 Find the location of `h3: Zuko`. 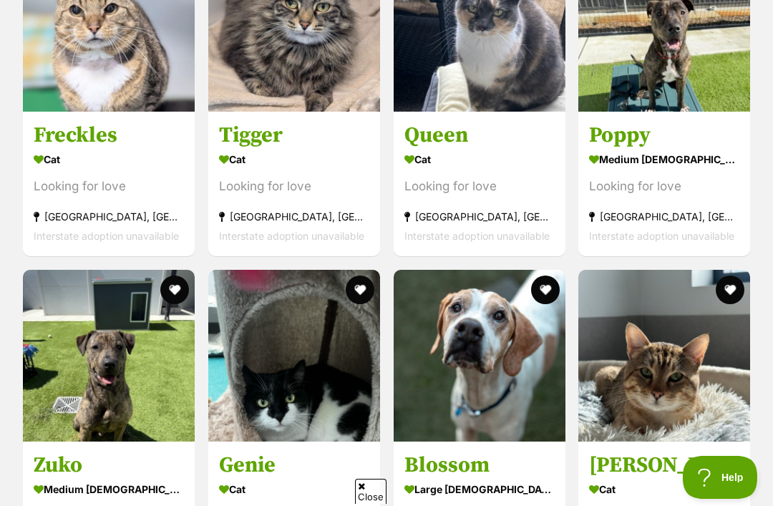

h3: Zuko is located at coordinates (109, 465).